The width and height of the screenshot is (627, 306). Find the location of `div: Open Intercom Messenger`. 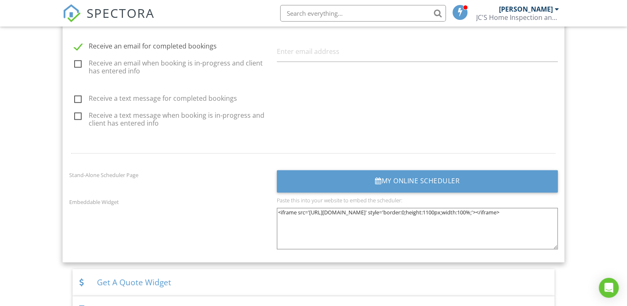

div: Open Intercom Messenger is located at coordinates (609, 288).